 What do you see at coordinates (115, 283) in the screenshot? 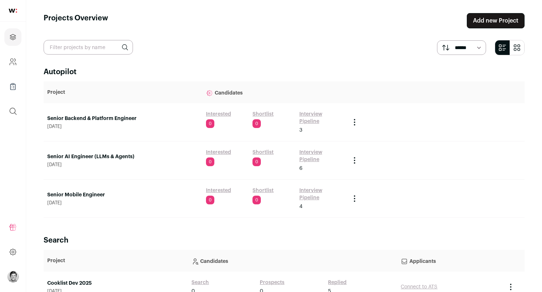
I see `a: Cooklist Dev 2025` at bounding box center [115, 283].